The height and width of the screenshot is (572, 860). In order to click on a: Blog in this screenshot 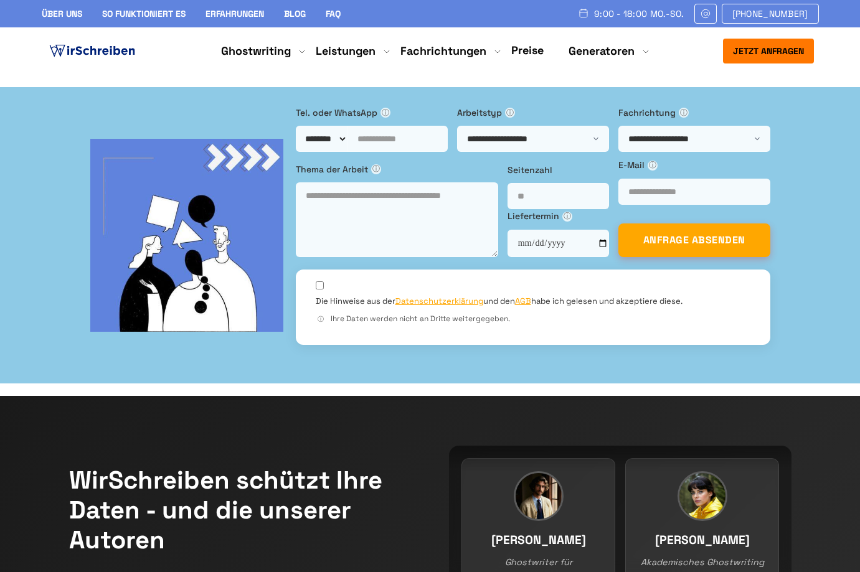, I will do `click(295, 14)`.